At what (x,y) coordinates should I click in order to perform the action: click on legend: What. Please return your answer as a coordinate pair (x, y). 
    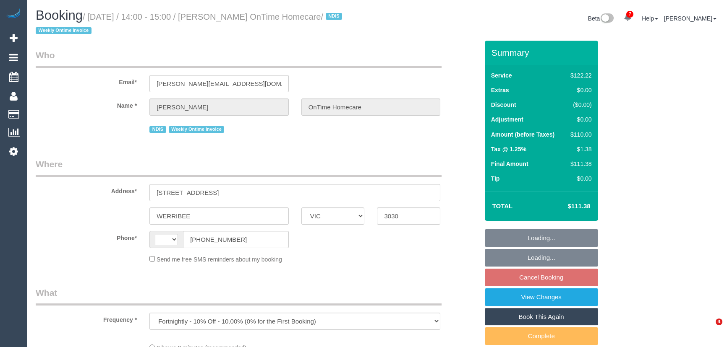
    Looking at the image, I should click on (238, 296).